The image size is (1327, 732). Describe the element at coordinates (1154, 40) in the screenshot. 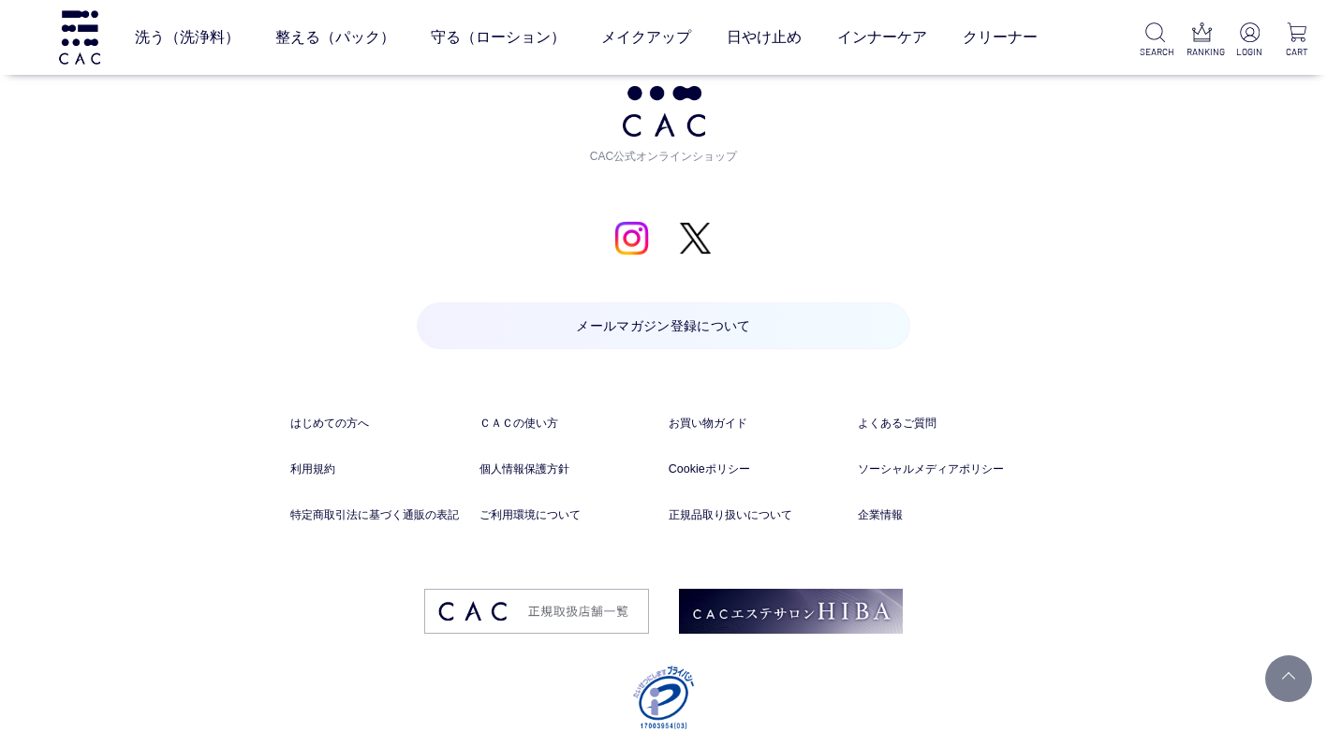

I see `a: SEARCH` at that location.